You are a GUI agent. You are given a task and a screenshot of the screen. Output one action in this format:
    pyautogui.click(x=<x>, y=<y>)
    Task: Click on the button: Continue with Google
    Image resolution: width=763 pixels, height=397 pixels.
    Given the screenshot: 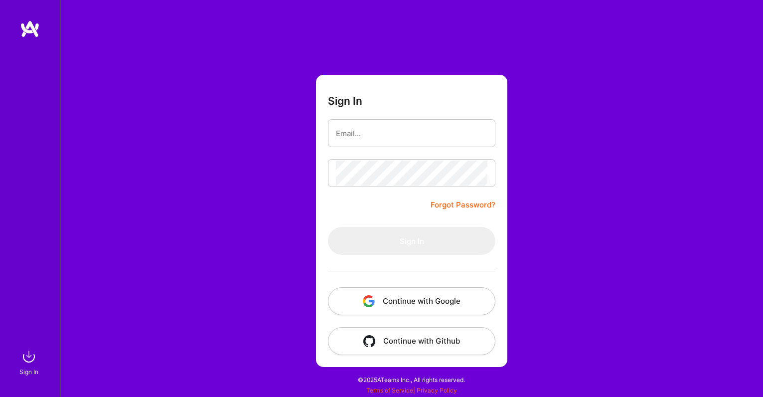 What is the action you would take?
    pyautogui.click(x=412, y=301)
    